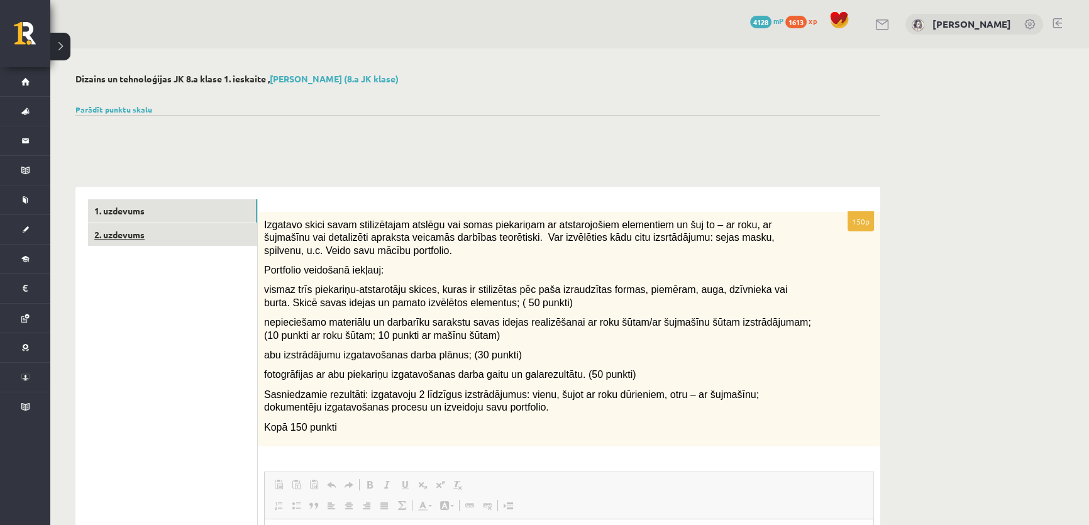 The image size is (1089, 525). I want to click on span: nepieciešamo materiālu un darbarīku sarakstu savas idejas realizēšanai ar roku šūtam/ar šujmašīnu..., so click(538, 329).